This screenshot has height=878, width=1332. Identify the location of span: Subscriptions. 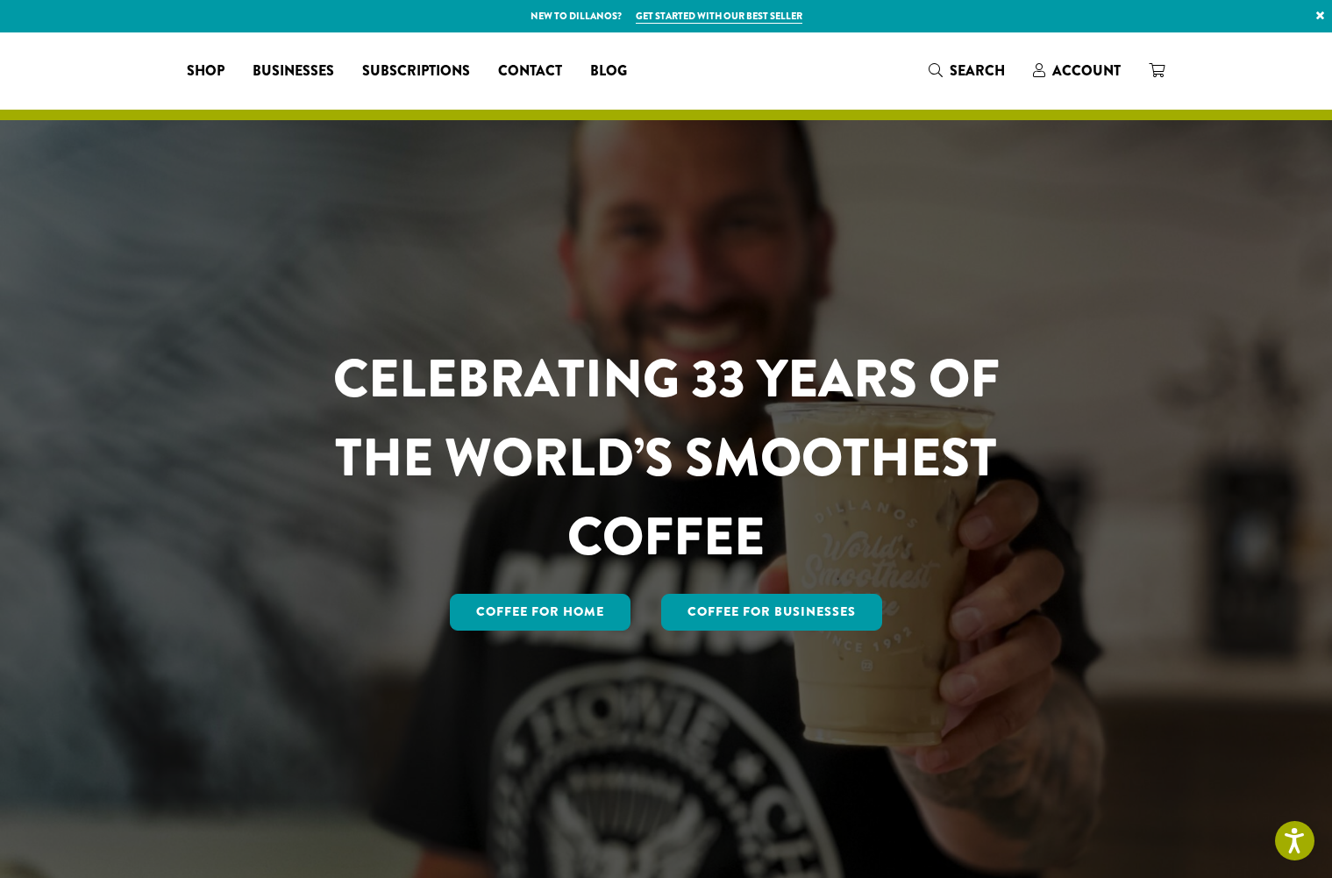
(416, 71).